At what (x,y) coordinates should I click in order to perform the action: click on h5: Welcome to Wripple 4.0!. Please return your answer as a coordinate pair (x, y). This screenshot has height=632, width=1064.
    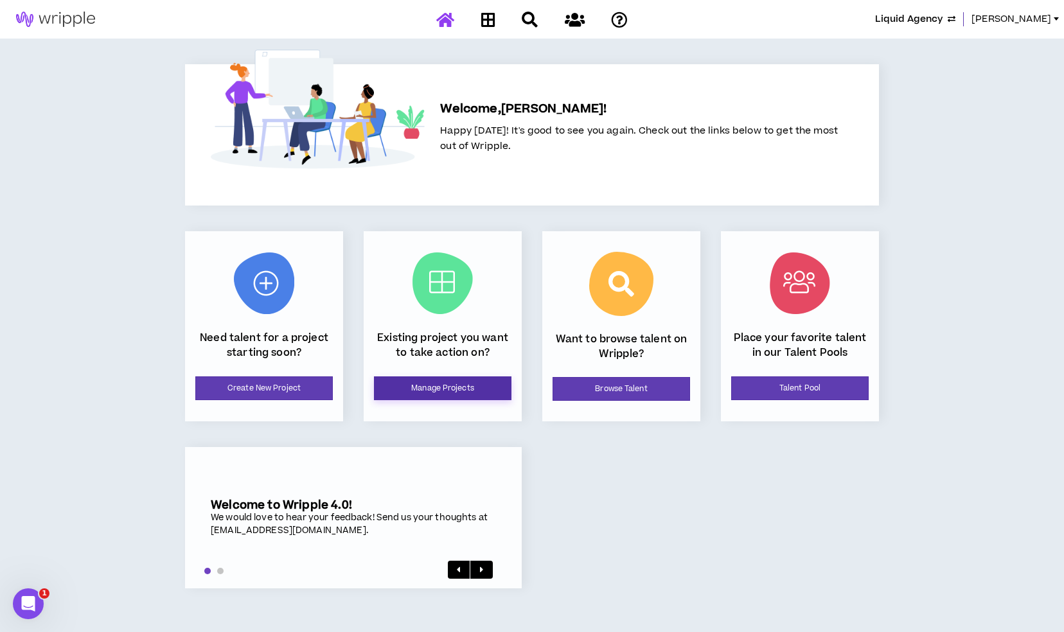
    Looking at the image, I should click on (353, 505).